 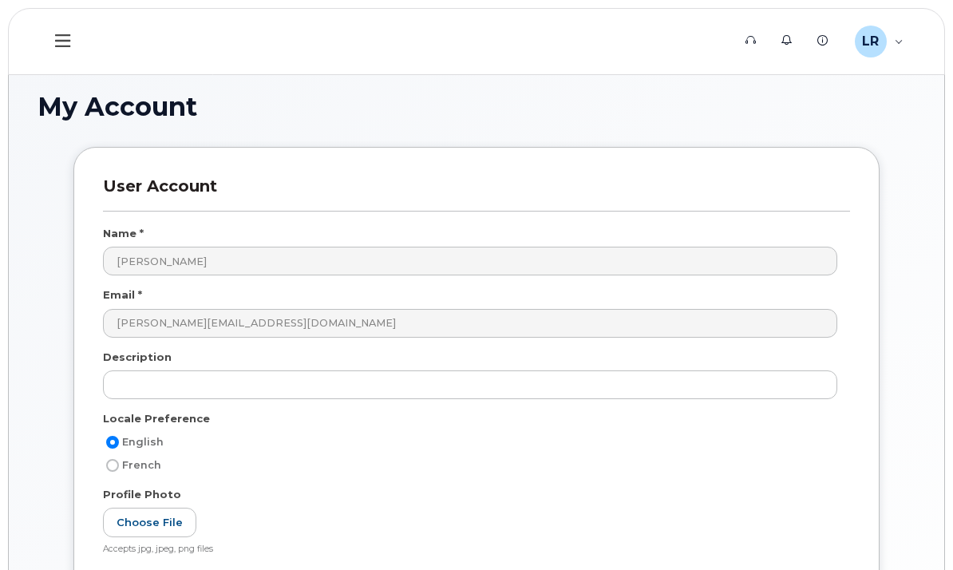 What do you see at coordinates (113, 442) in the screenshot?
I see `input: English` at bounding box center [113, 442].